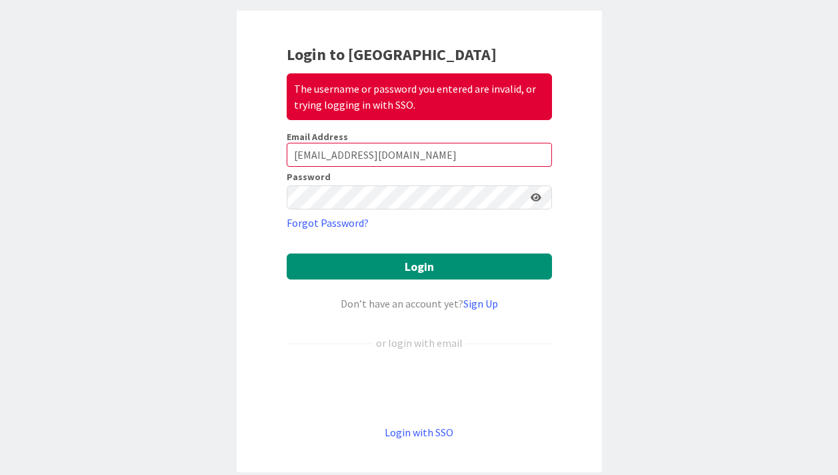 The image size is (838, 475). Describe the element at coordinates (317, 137) in the screenshot. I see `label: Email Address` at that location.